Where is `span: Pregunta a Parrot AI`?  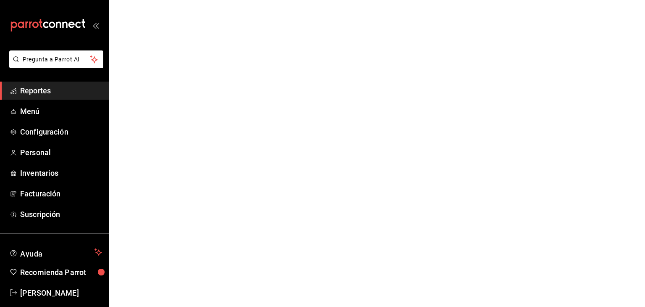
span: Pregunta a Parrot AI is located at coordinates (56, 59).